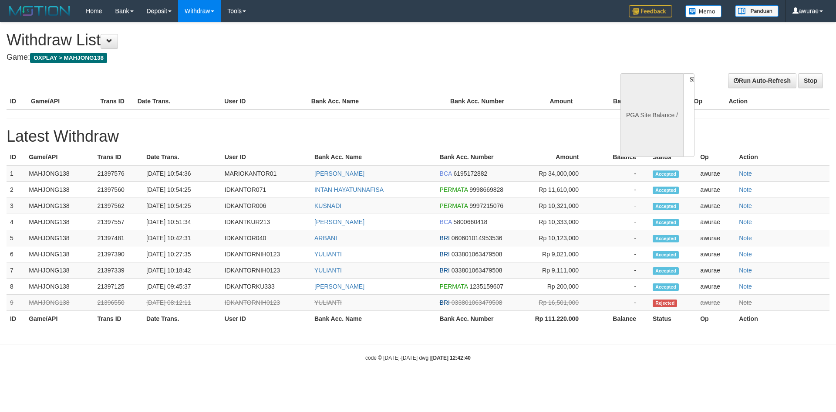  What do you see at coordinates (470, 222) in the screenshot?
I see `span: 5800660418` at bounding box center [470, 222].